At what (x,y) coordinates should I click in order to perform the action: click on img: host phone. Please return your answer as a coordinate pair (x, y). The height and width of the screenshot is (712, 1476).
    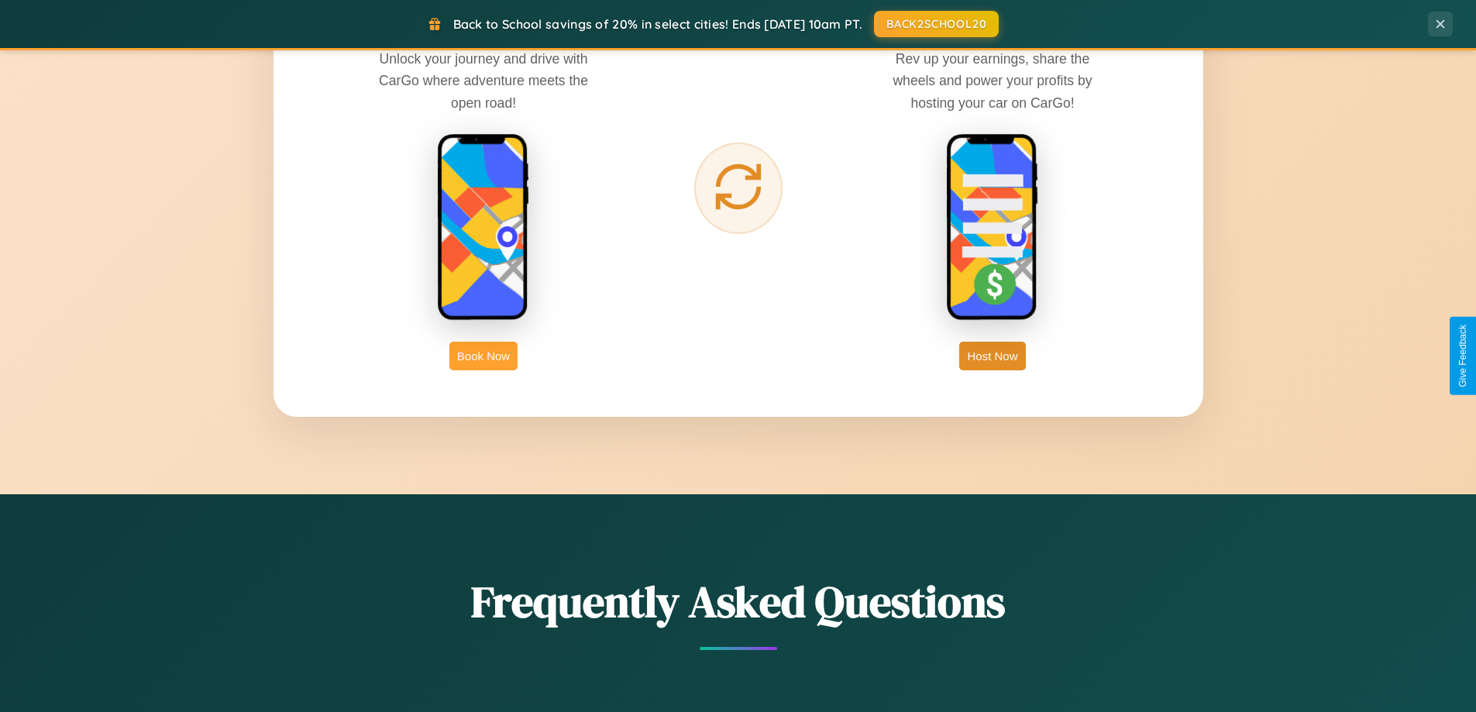
    Looking at the image, I should click on (992, 228).